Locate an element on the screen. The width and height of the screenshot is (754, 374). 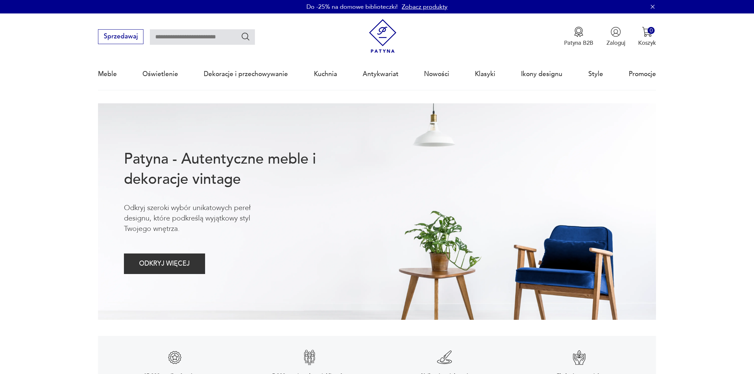
button: Patyna B2B is located at coordinates (579, 37).